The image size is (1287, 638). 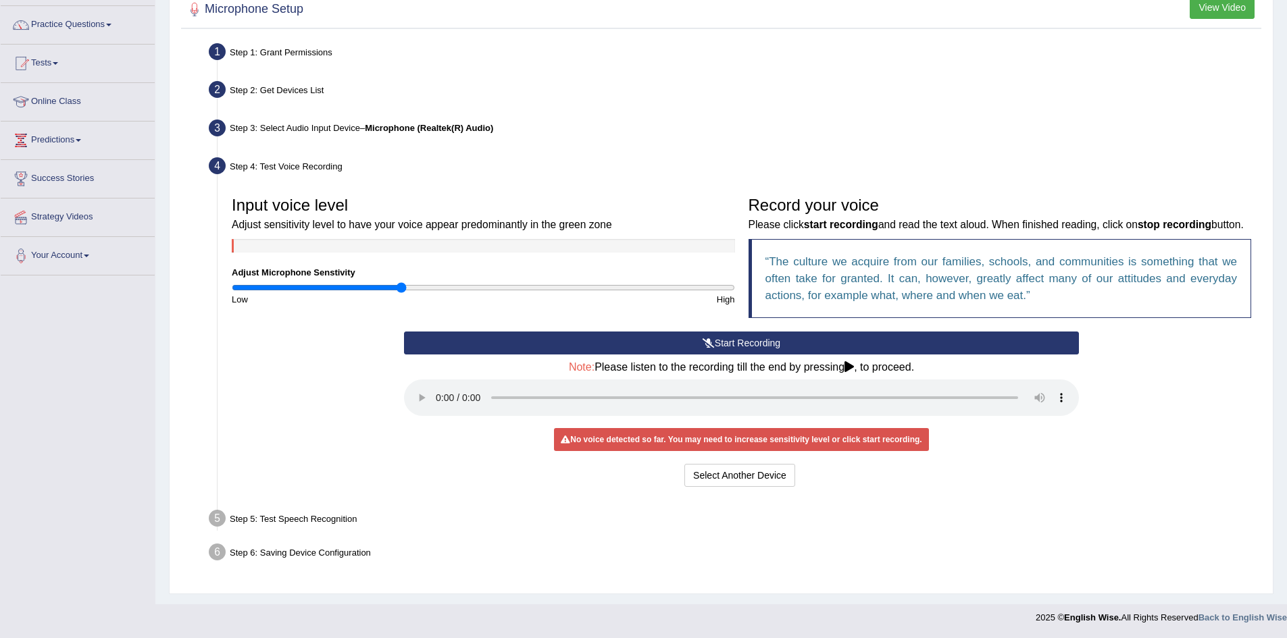 What do you see at coordinates (741, 367) in the screenshot?
I see `h4: Please listen to the recording till the end by pressing , to proceed.` at bounding box center [741, 367].